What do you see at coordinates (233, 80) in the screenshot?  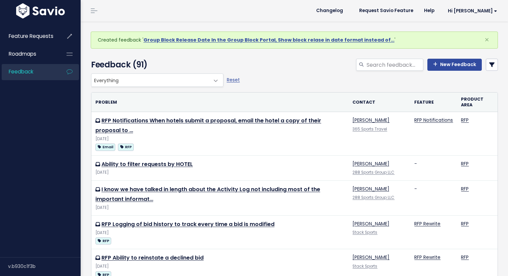 I see `a: Reset` at bounding box center [233, 80].